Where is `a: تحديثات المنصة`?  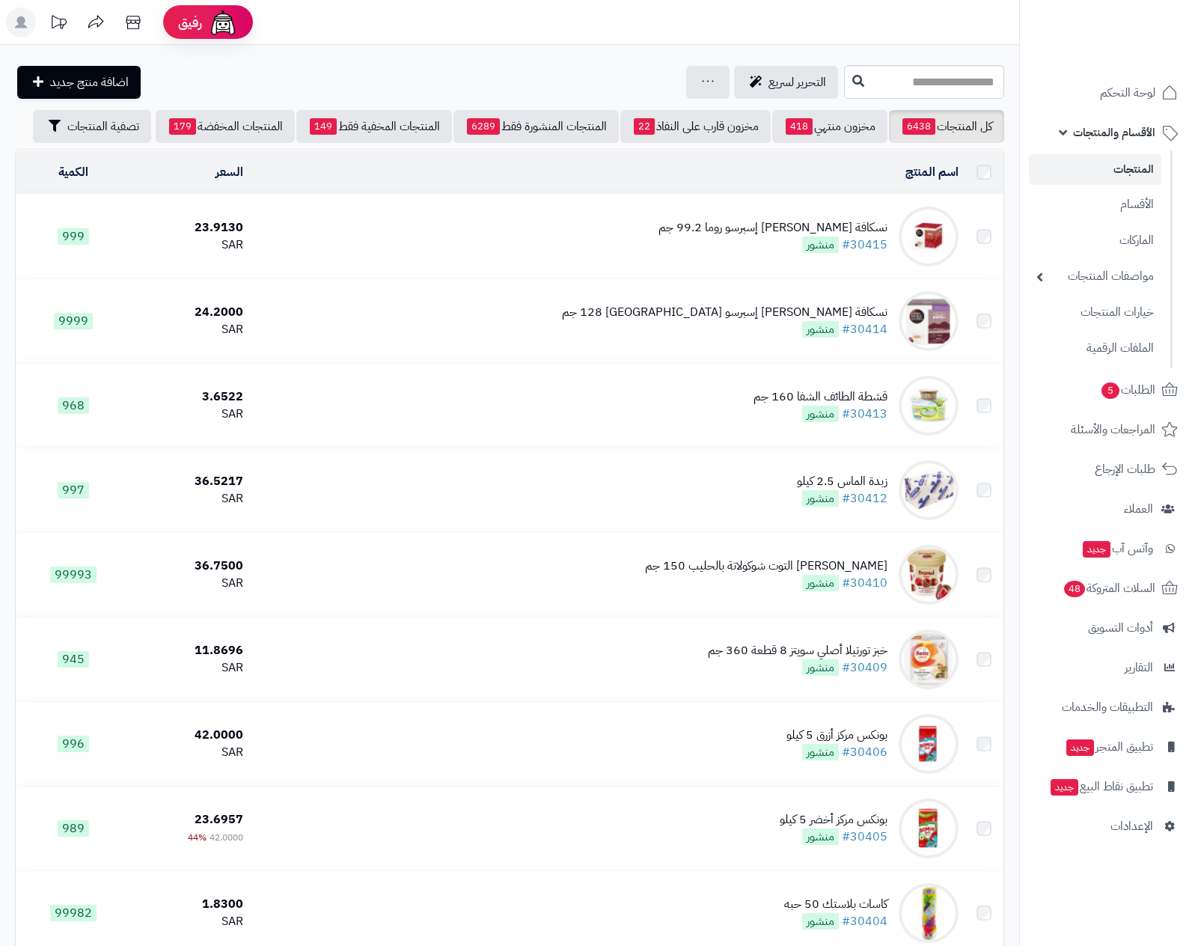 a: تحديثات المنصة is located at coordinates (58, 24).